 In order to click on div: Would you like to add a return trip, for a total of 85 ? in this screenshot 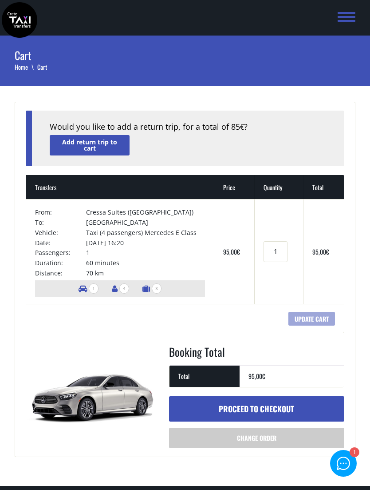, I will do `click(188, 127)`.